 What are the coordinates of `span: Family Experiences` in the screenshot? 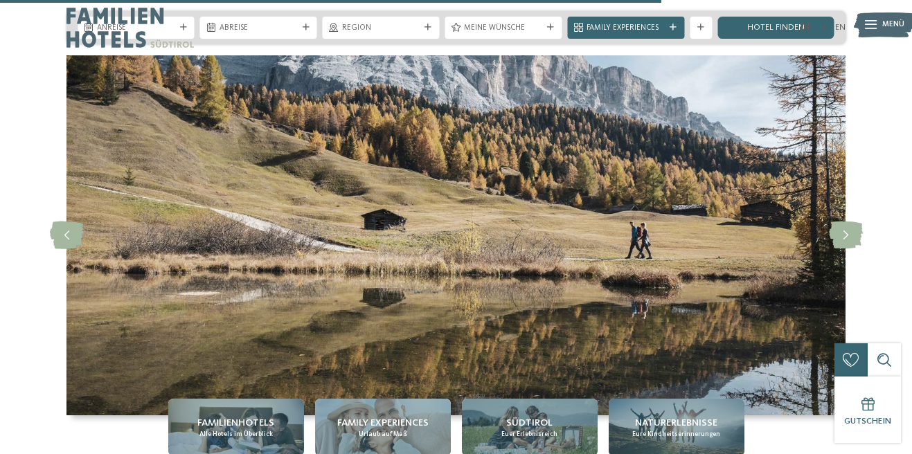 It's located at (383, 423).